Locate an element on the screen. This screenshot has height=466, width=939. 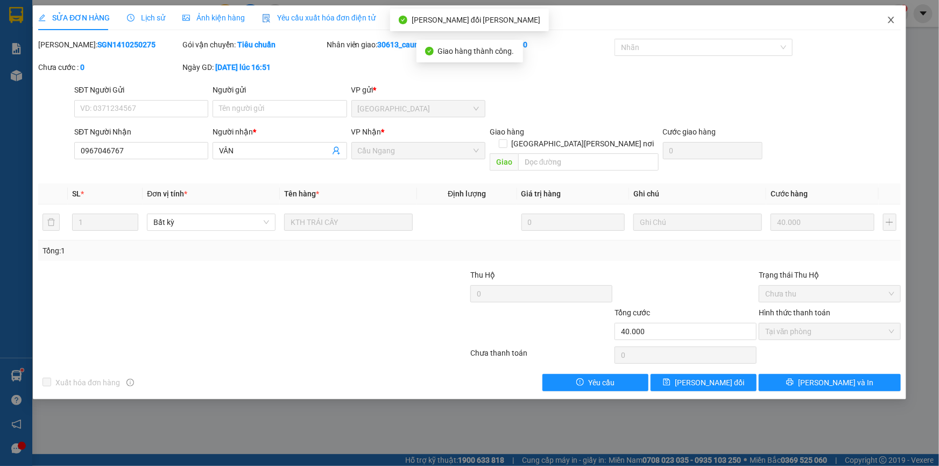
b: Tiêu chuẩn is located at coordinates (256, 45).